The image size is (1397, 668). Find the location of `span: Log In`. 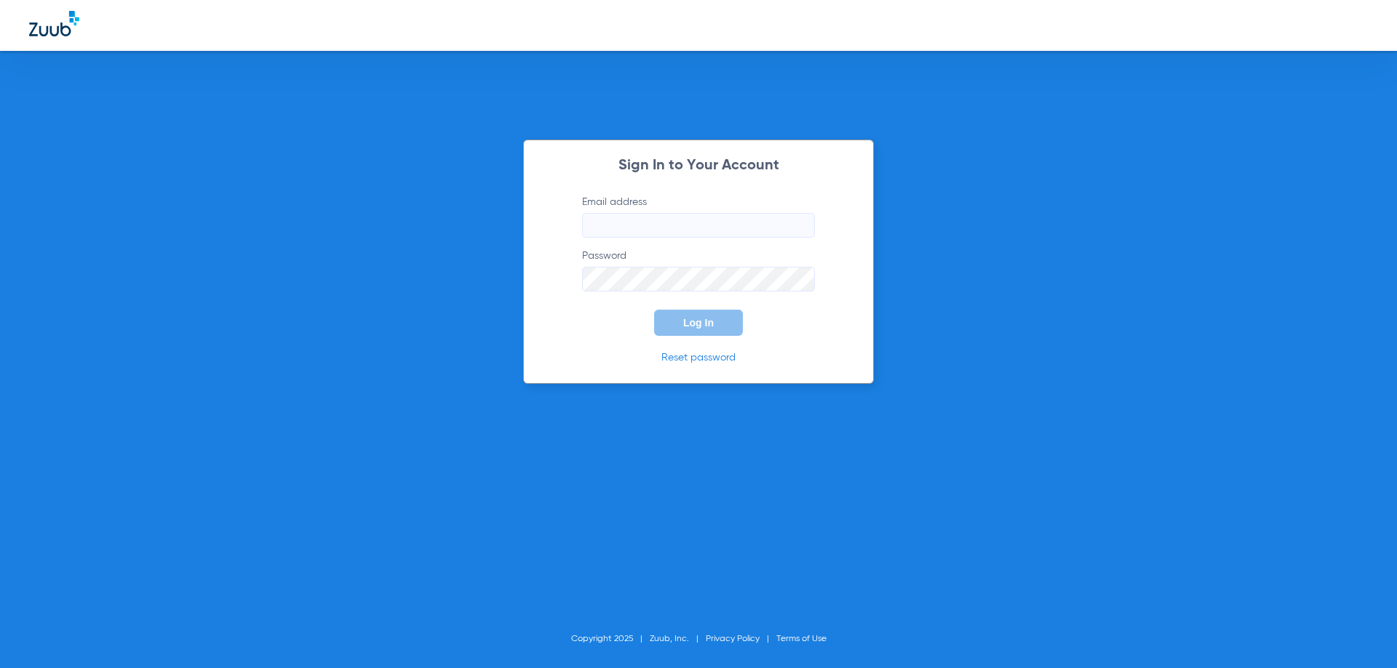

span: Log In is located at coordinates (698, 323).